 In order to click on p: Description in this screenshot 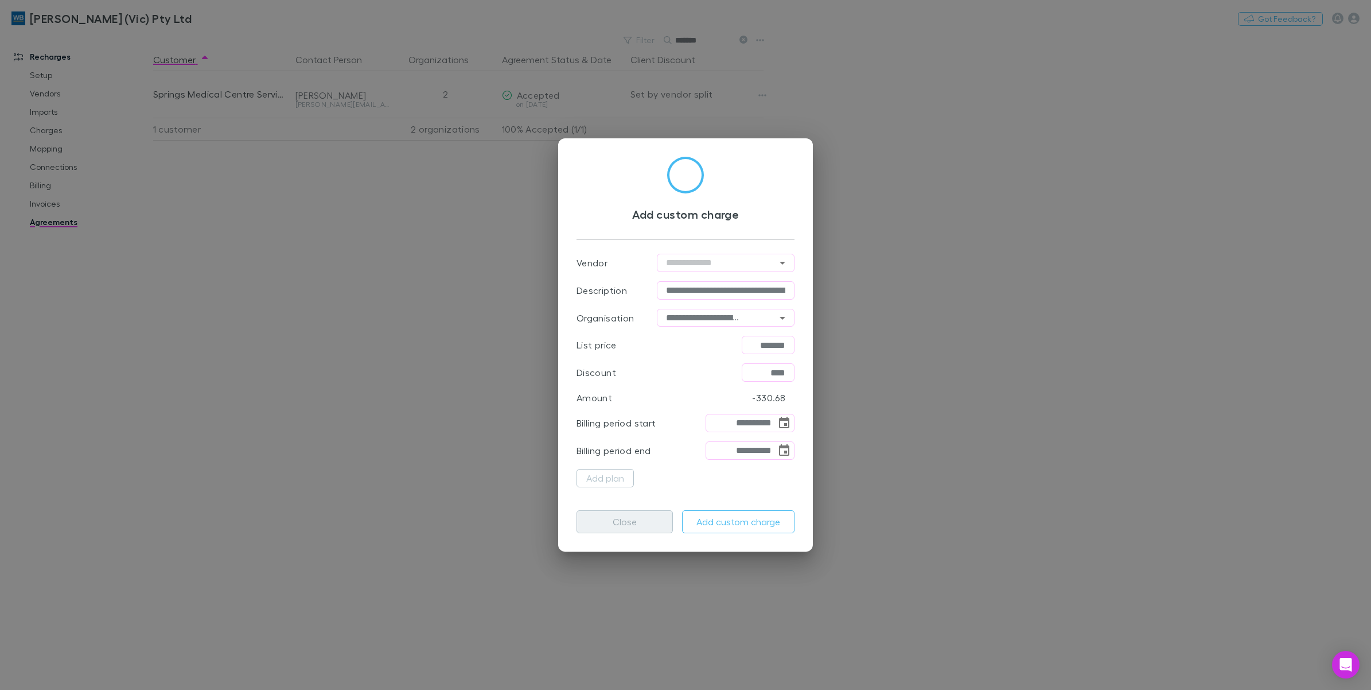, I will do `click(602, 290)`.